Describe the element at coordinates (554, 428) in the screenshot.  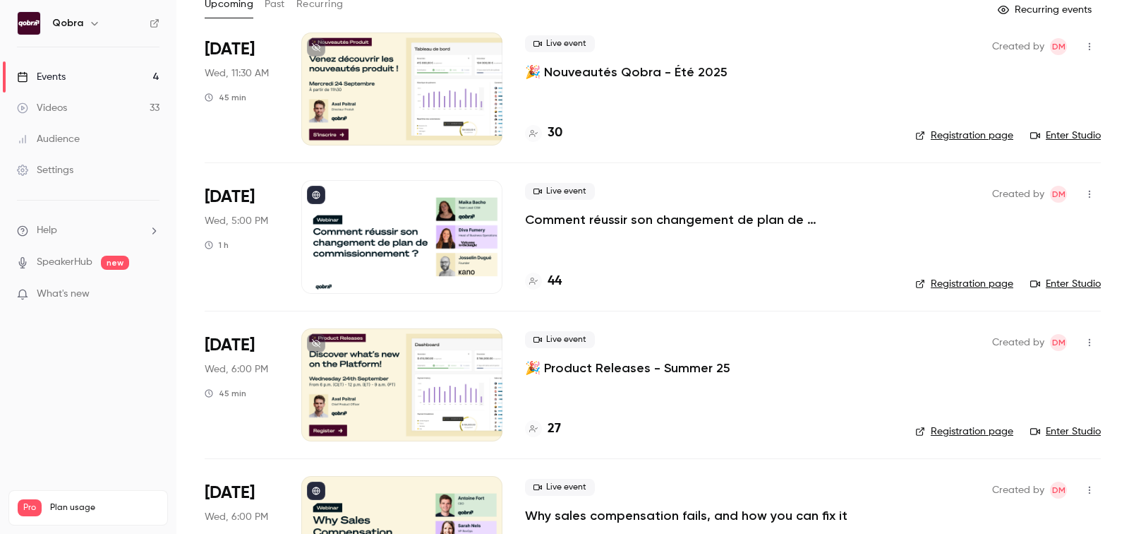
I see `h4: 27` at that location.